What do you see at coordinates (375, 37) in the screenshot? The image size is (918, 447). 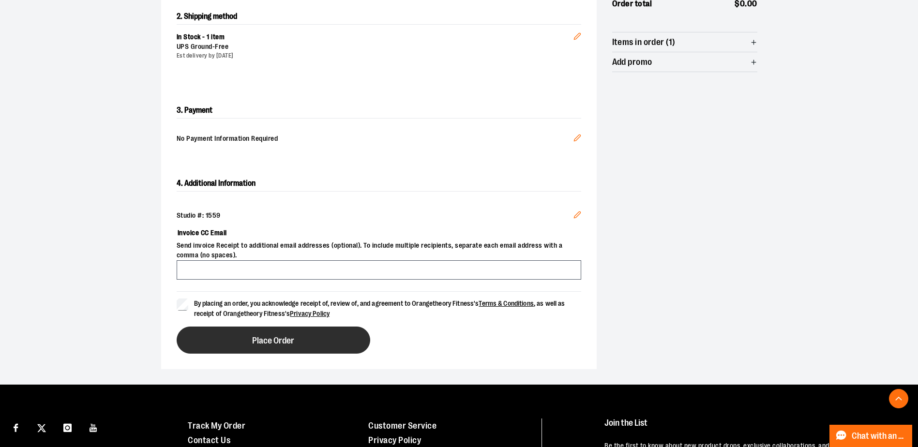 I see `div: In Stock - 1 item` at bounding box center [375, 37].